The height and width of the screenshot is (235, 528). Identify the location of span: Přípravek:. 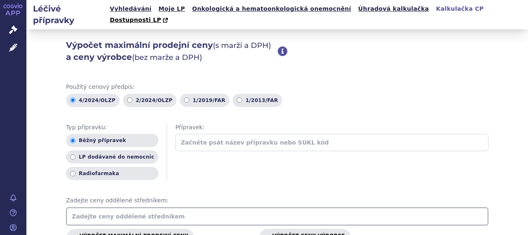
(332, 127).